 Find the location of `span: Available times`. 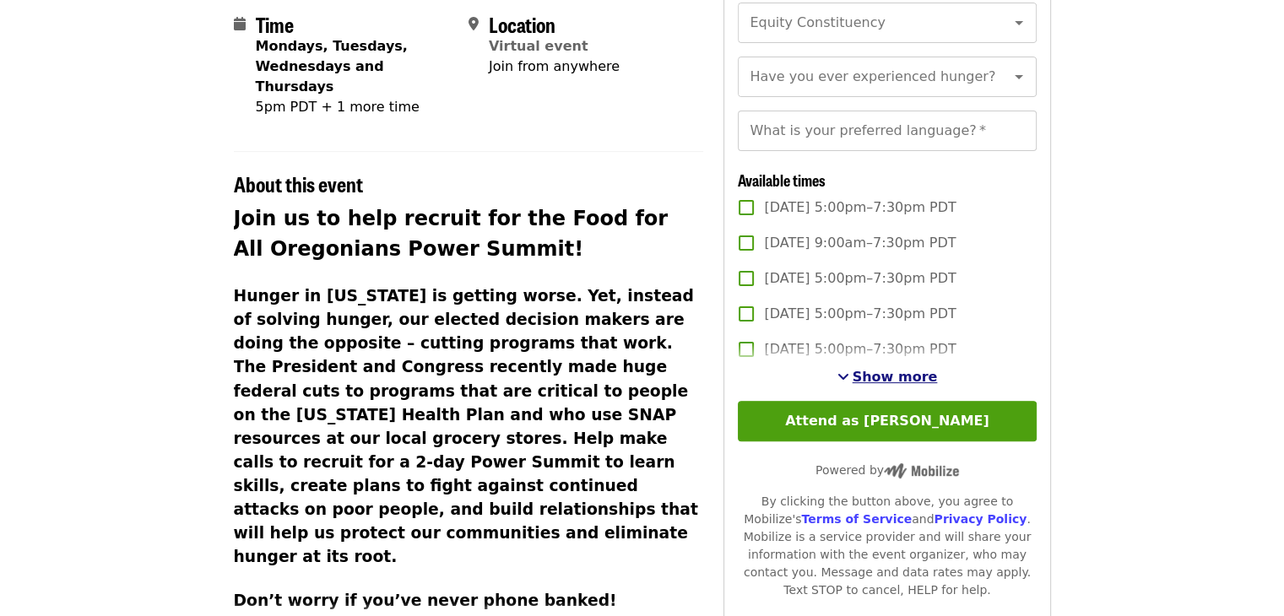

span: Available times is located at coordinates (782, 180).